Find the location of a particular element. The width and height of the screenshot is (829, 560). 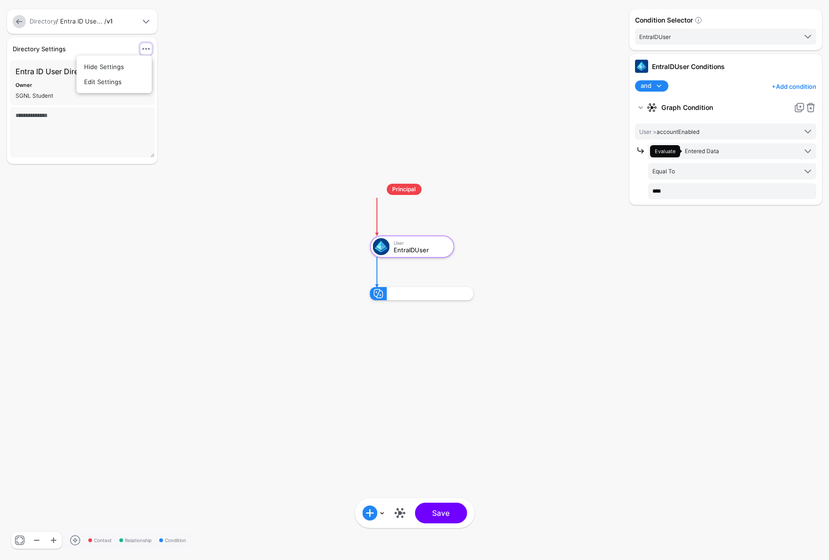

span: and is located at coordinates (646, 86).